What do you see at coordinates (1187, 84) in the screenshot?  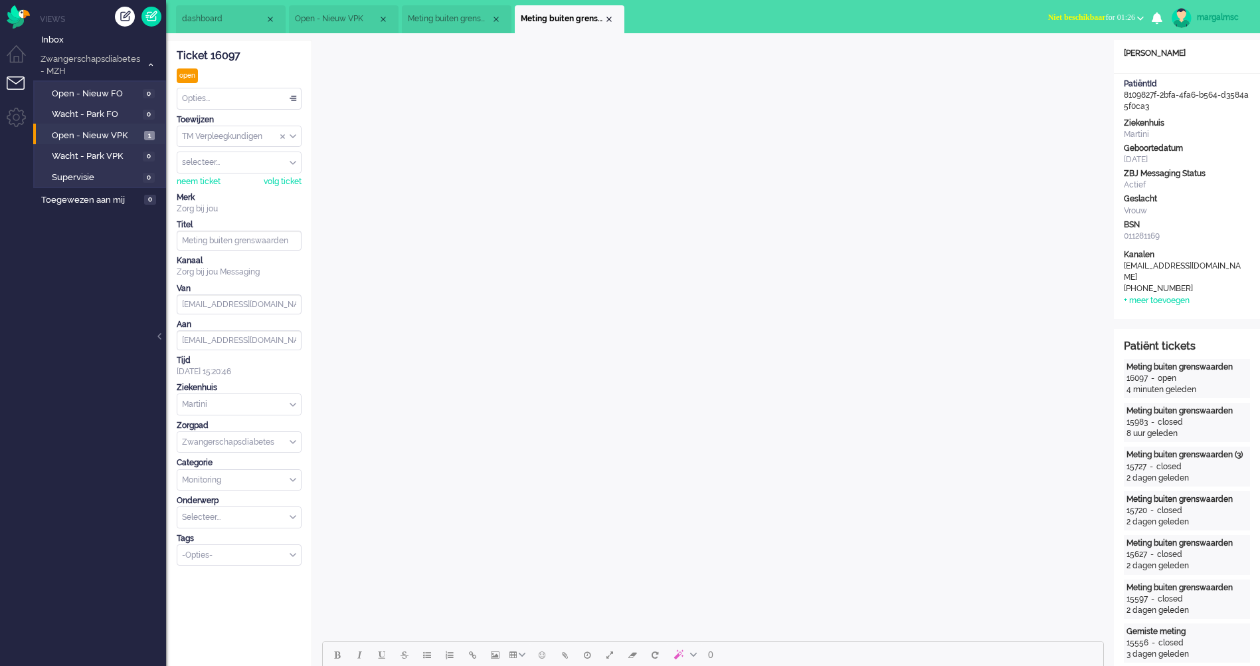 I see `div: PatiëntId` at bounding box center [1187, 84].